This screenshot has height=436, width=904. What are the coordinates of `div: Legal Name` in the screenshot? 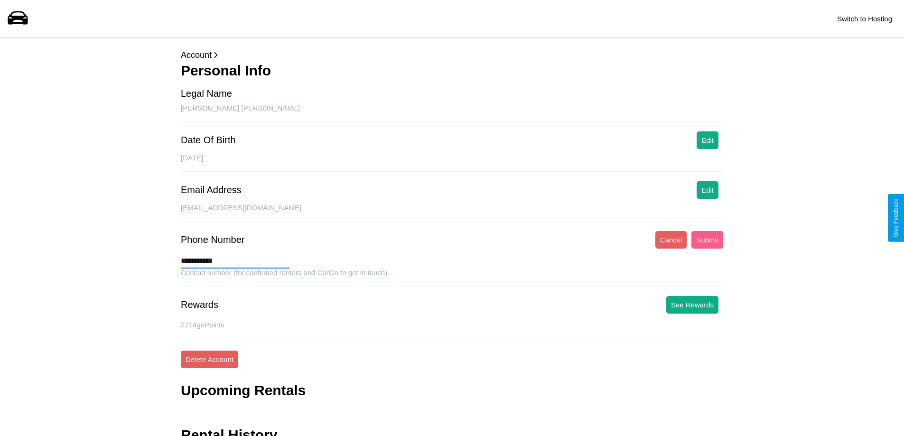 It's located at (206, 93).